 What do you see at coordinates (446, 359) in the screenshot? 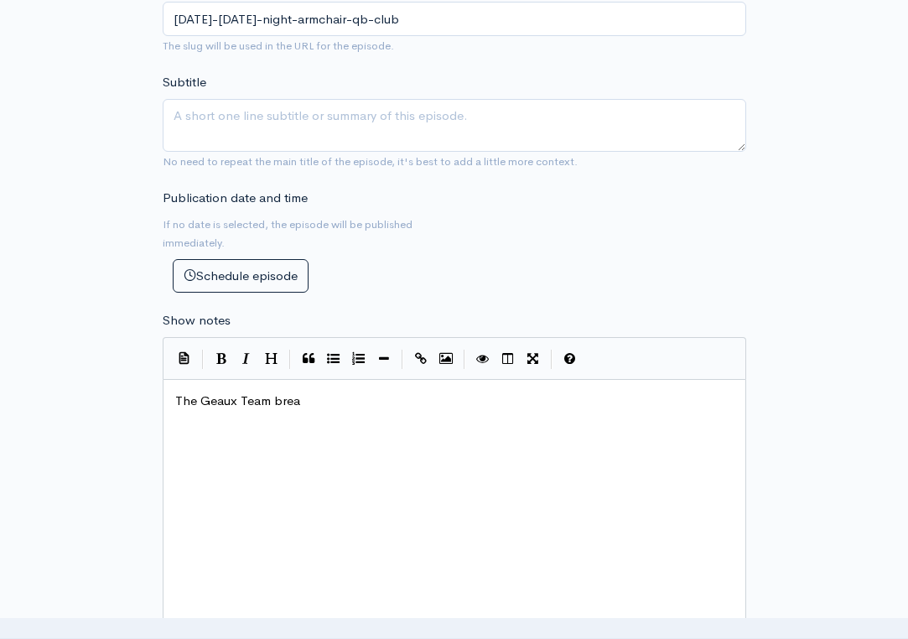
I see `button: Insert Image` at bounding box center [446, 359].